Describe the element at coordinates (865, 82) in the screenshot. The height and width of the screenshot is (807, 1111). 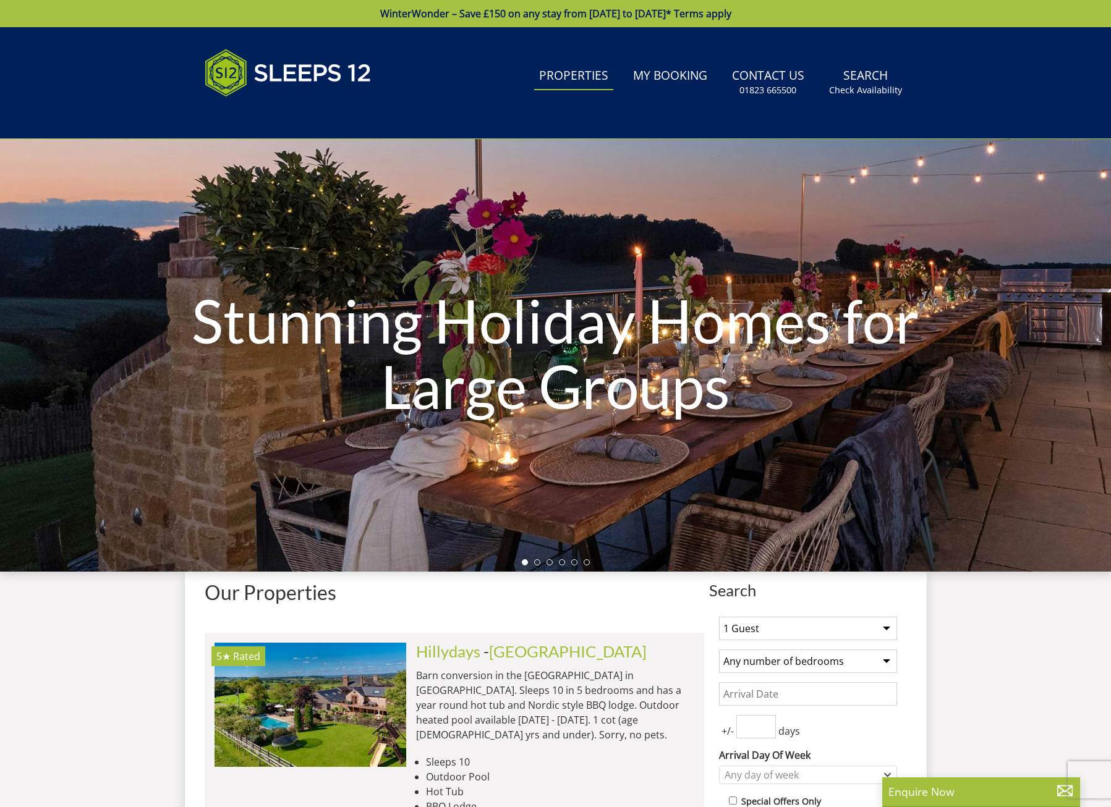
I see `a: SearchCheck Availability` at that location.